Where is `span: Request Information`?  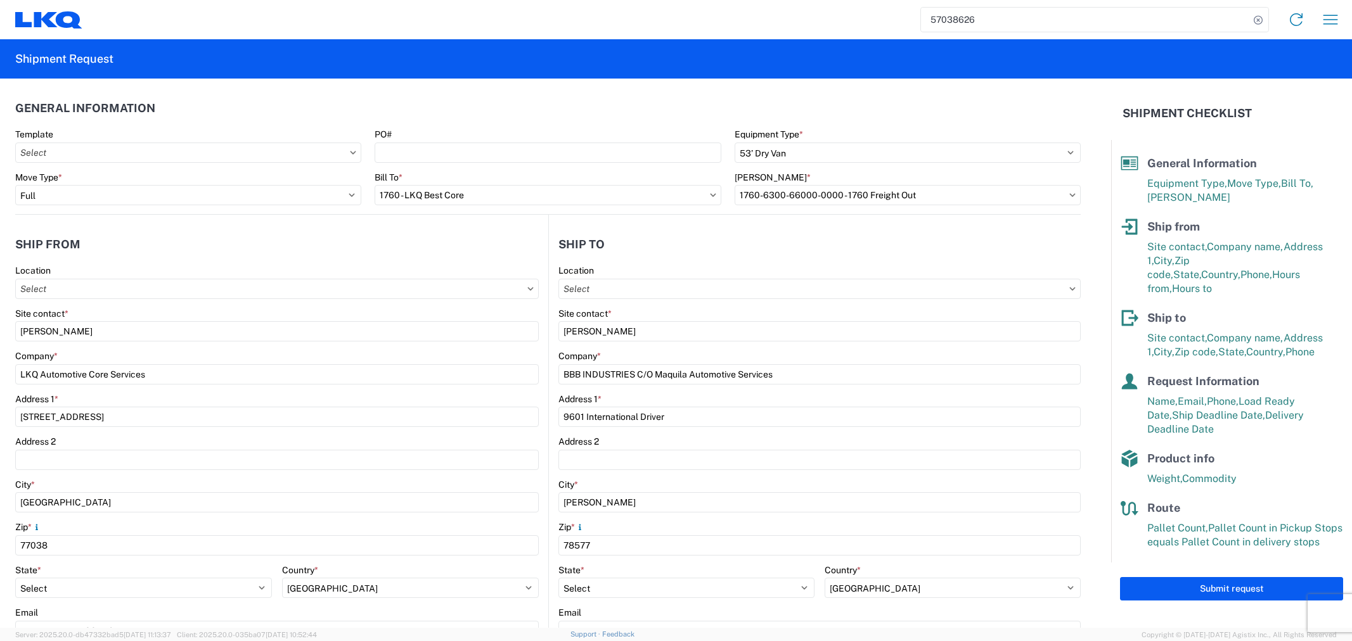 span: Request Information is located at coordinates (1203, 381).